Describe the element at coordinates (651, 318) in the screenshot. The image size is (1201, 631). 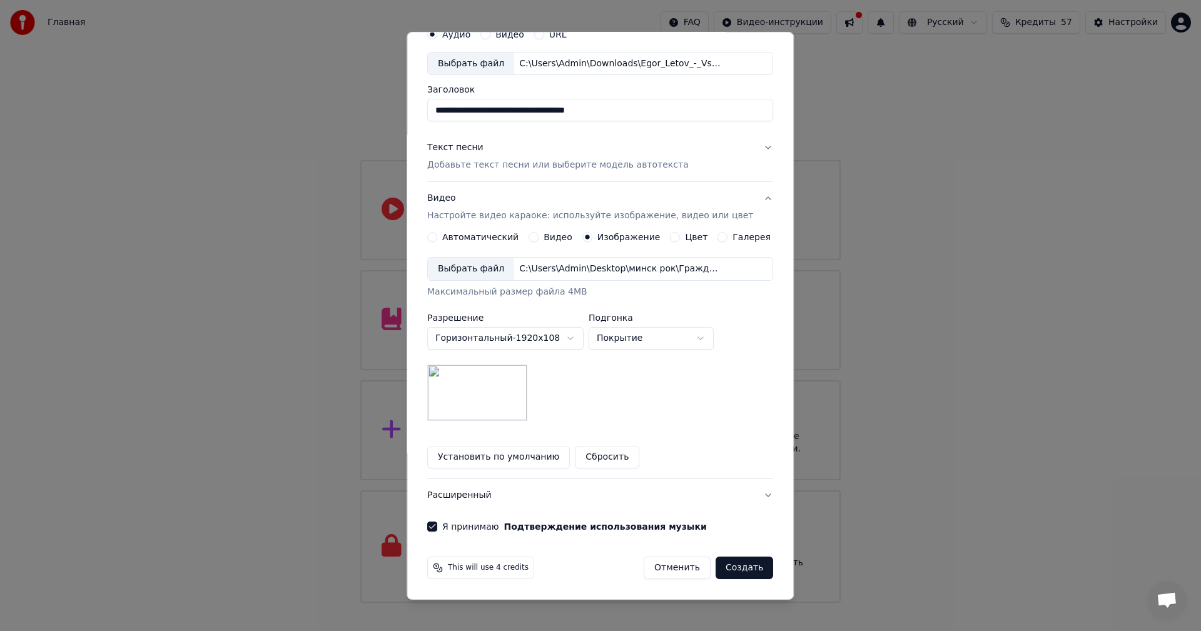
I see `label: Подгонка` at that location.